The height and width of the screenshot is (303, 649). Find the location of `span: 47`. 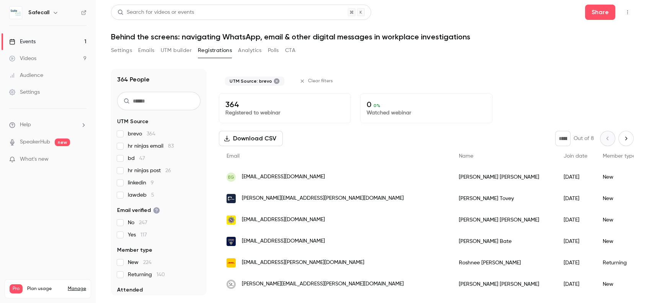

span: 47 is located at coordinates (142, 159).